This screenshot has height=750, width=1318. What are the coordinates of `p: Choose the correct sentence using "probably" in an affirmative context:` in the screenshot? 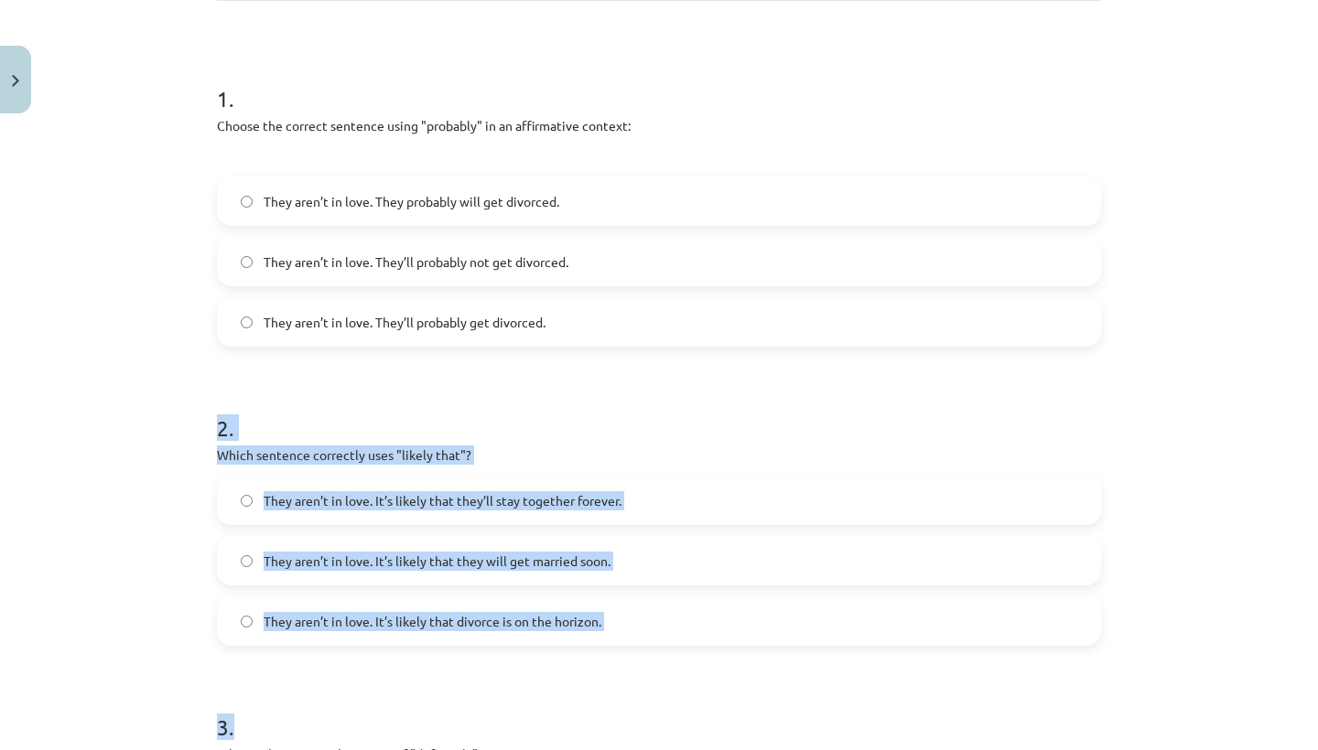 It's located at (659, 125).